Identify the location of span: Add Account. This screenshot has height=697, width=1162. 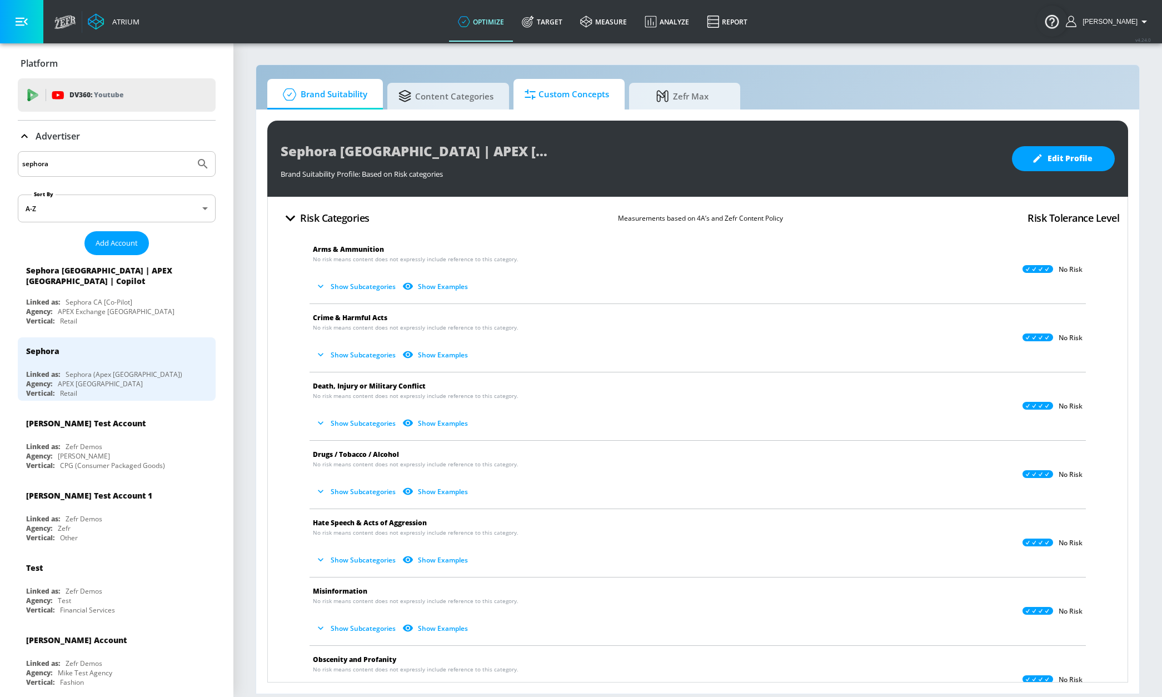
(117, 243).